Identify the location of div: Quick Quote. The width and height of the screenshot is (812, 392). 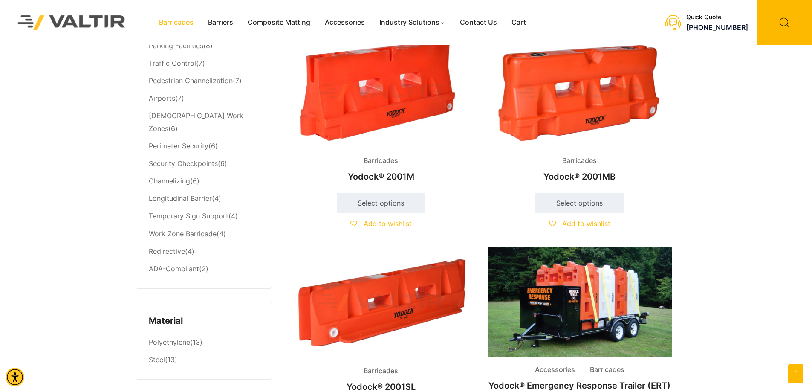
(717, 17).